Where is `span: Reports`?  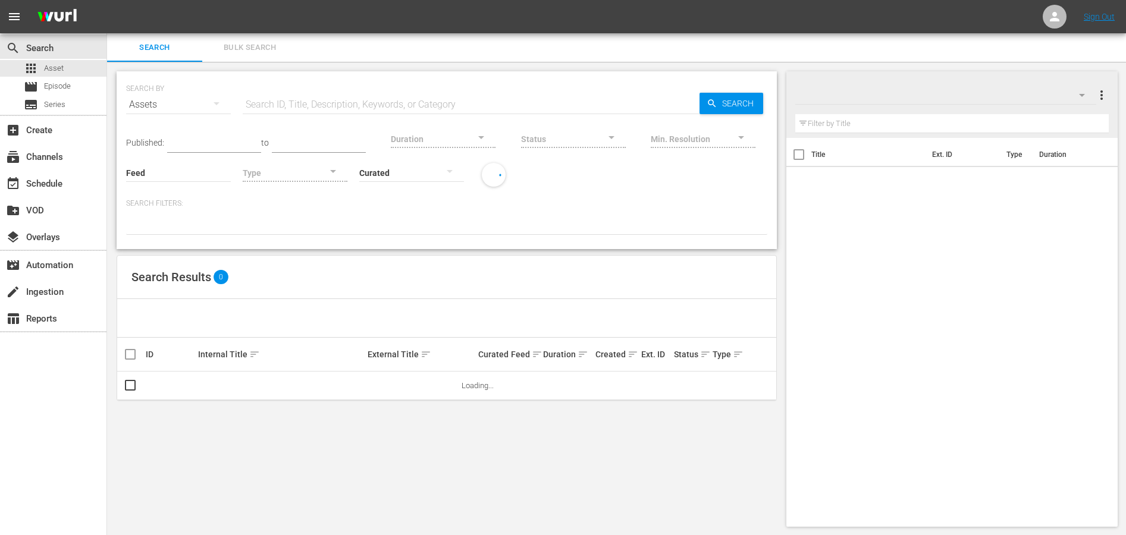
span: Reports is located at coordinates (13, 319).